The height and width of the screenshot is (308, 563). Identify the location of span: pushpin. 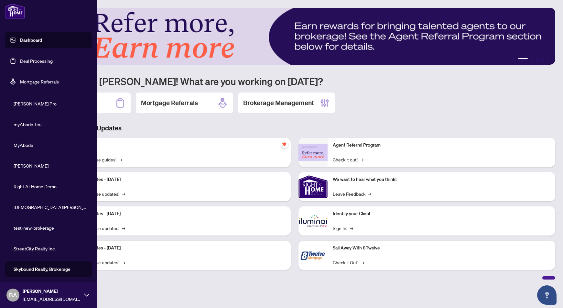
(284, 144).